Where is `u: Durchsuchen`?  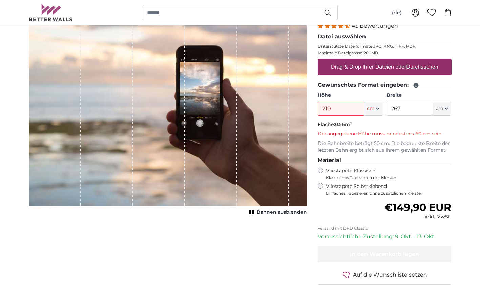 u: Durchsuchen is located at coordinates (422, 67).